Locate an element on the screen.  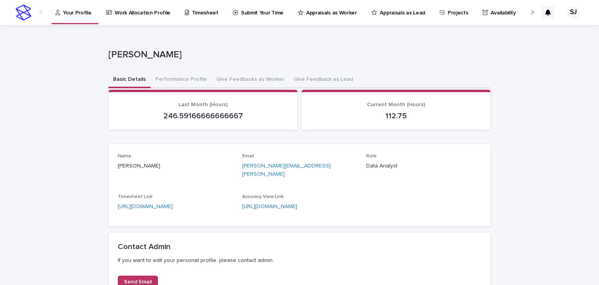
span: Name is located at coordinates (124, 156).